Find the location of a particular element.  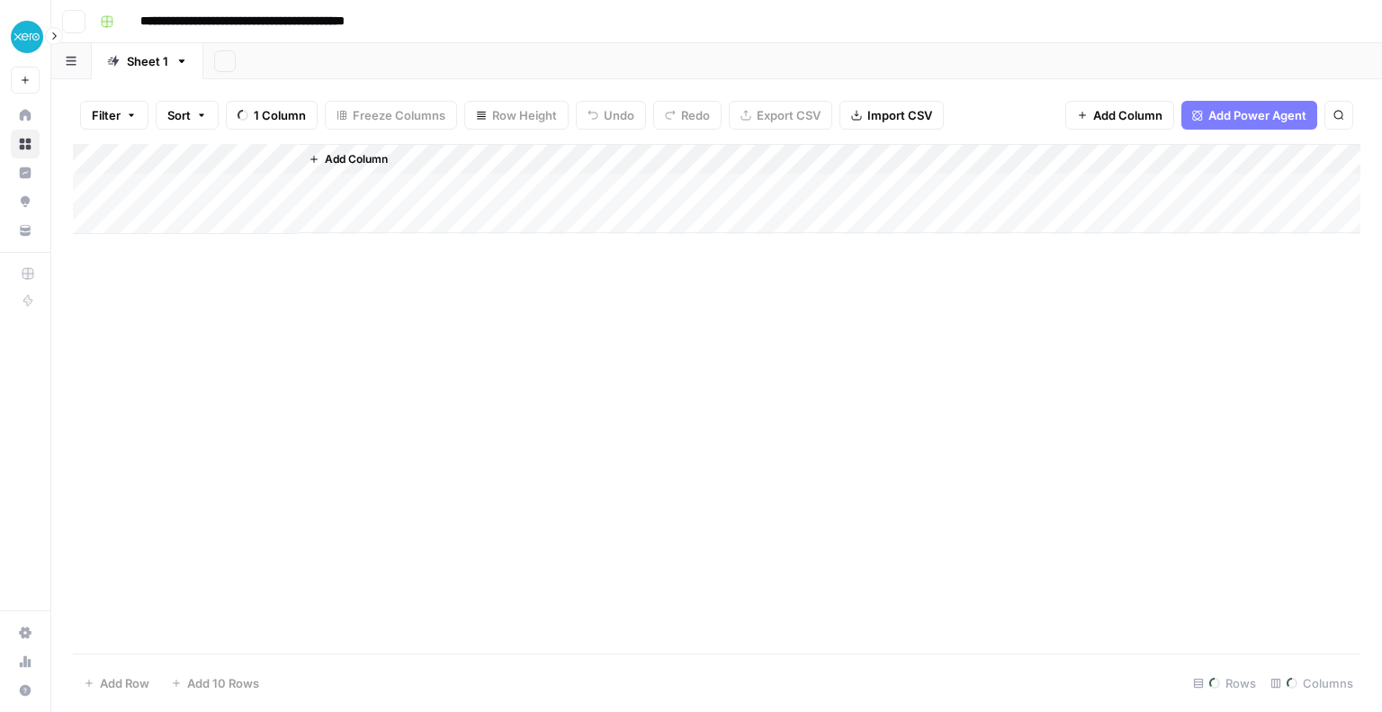

span: Filter is located at coordinates (106, 115).